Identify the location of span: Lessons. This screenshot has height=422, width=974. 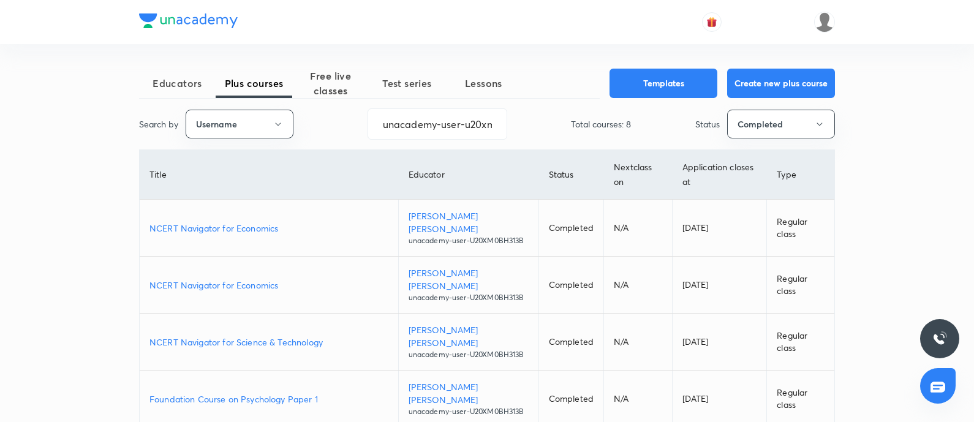
(483, 83).